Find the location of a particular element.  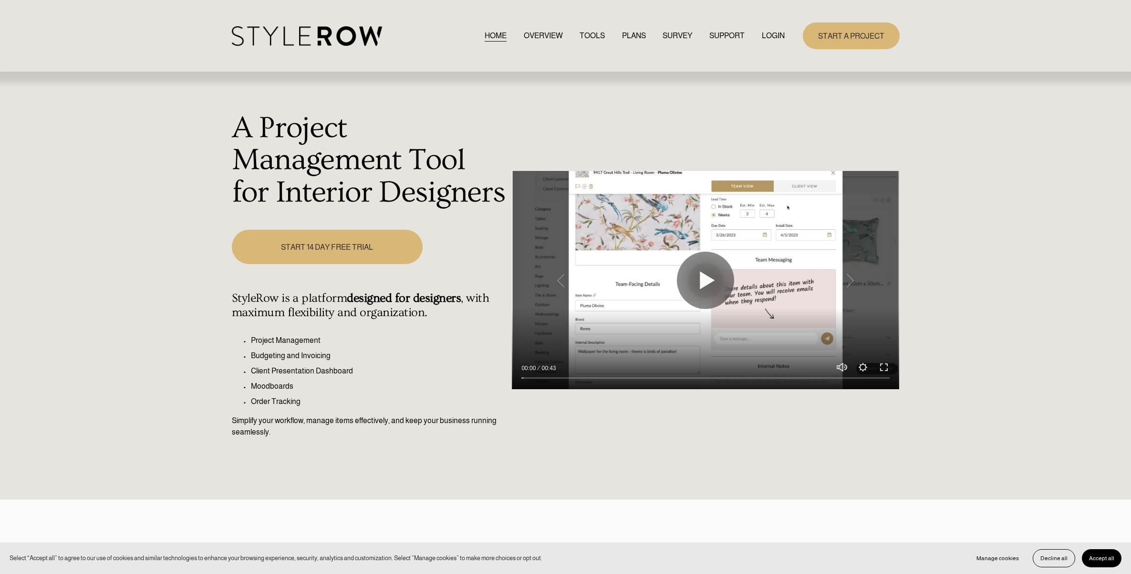

span: Accept all is located at coordinates (1102, 558).